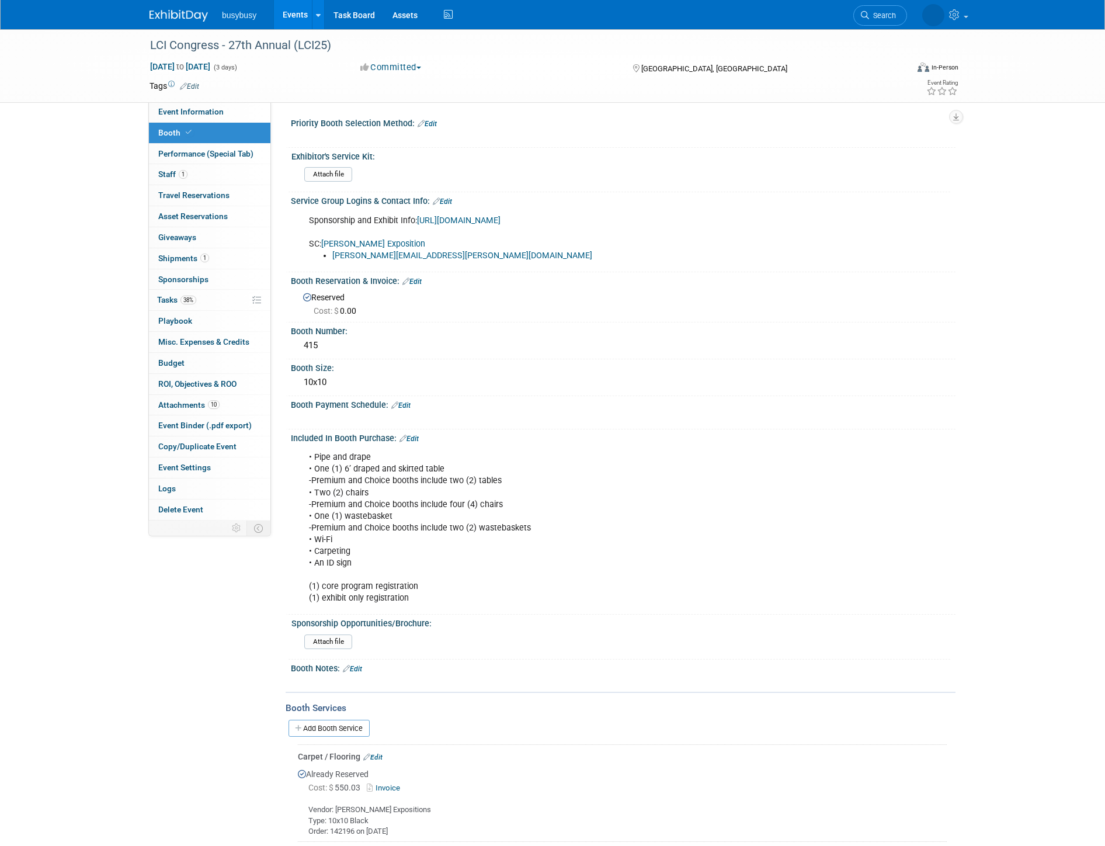  Describe the element at coordinates (183, 279) in the screenshot. I see `span: Sponsorships` at that location.